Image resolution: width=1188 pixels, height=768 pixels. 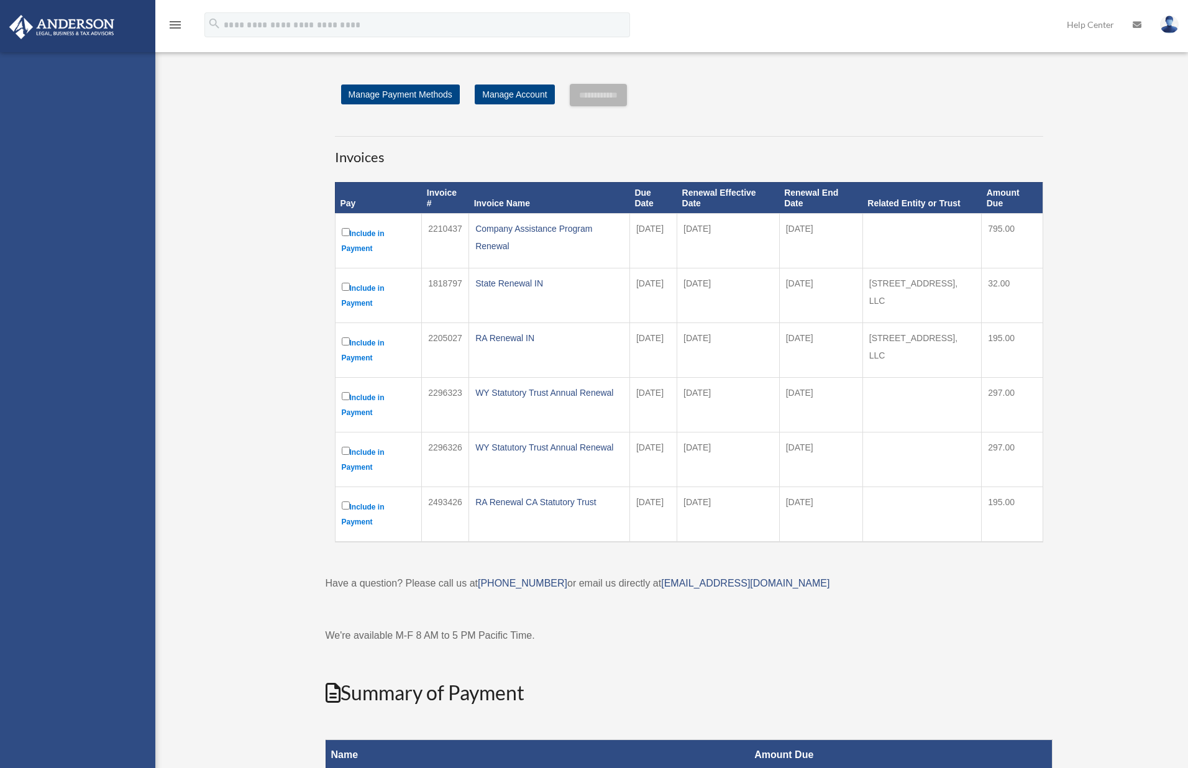 I want to click on td: 32.00, so click(x=1012, y=296).